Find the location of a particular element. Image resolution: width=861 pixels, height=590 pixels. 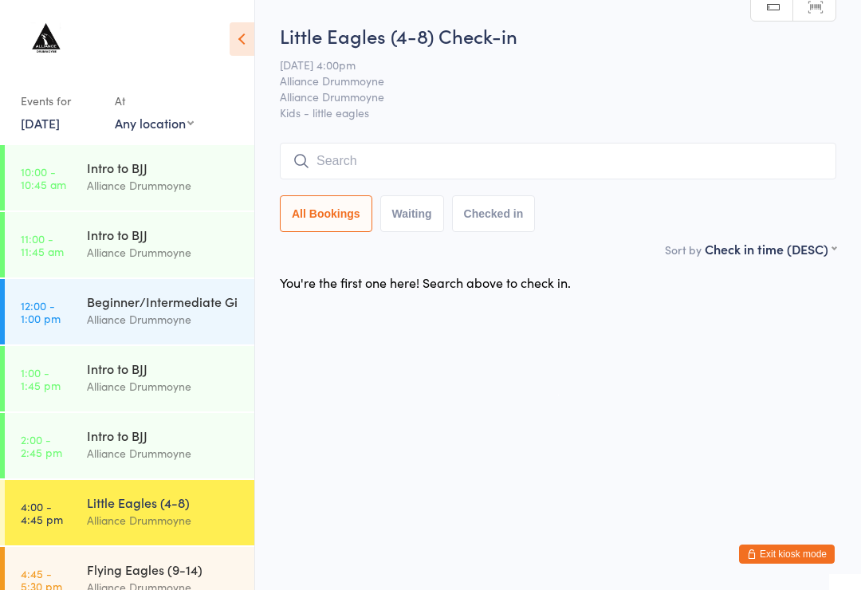

button: Waiting is located at coordinates (412, 214).